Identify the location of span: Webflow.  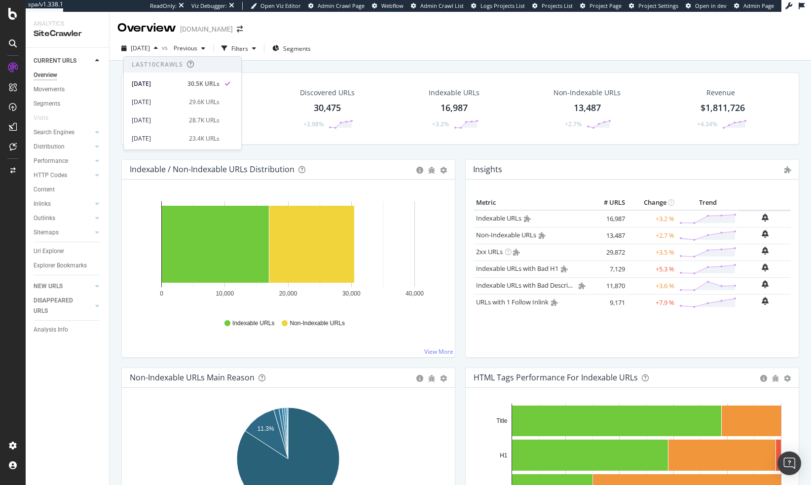
(392, 5).